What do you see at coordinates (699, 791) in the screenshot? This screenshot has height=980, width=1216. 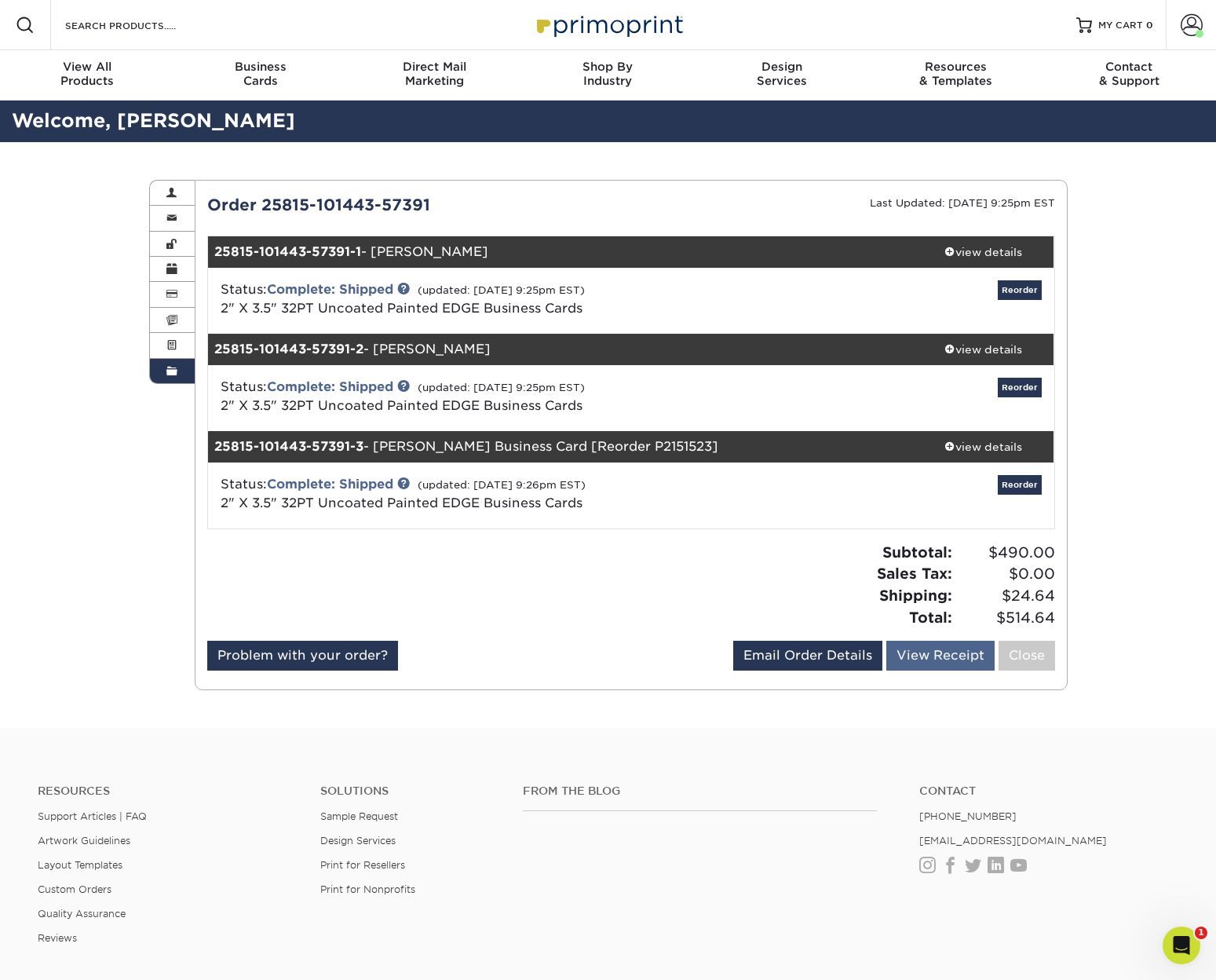 I see `h4: From the Blog` at bounding box center [699, 791].